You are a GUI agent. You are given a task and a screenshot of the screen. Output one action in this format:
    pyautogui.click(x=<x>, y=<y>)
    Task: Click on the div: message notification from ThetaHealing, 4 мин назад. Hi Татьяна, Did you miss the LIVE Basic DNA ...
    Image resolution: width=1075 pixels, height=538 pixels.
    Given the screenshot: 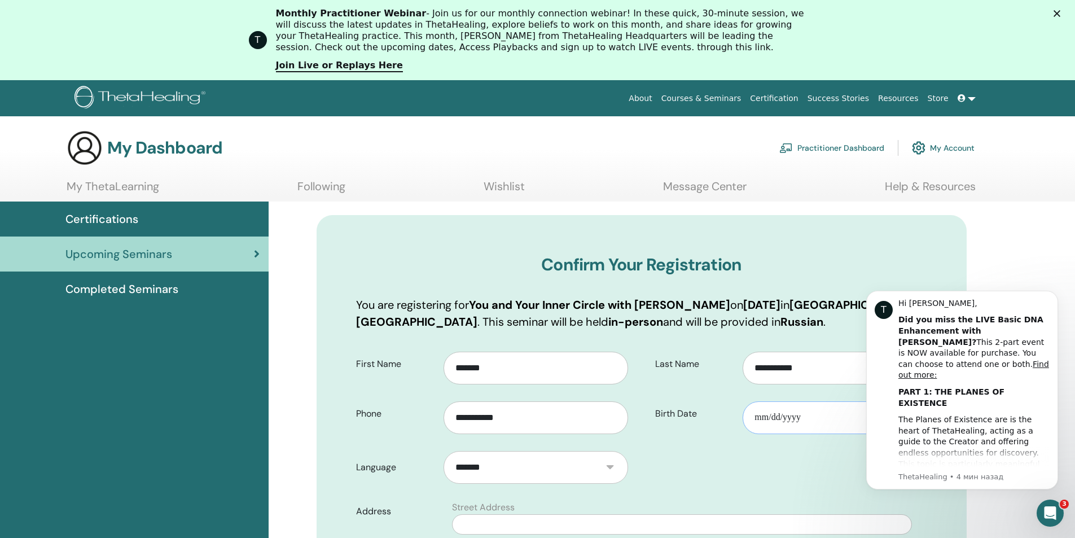 What is the action you would take?
    pyautogui.click(x=113, y=113)
    